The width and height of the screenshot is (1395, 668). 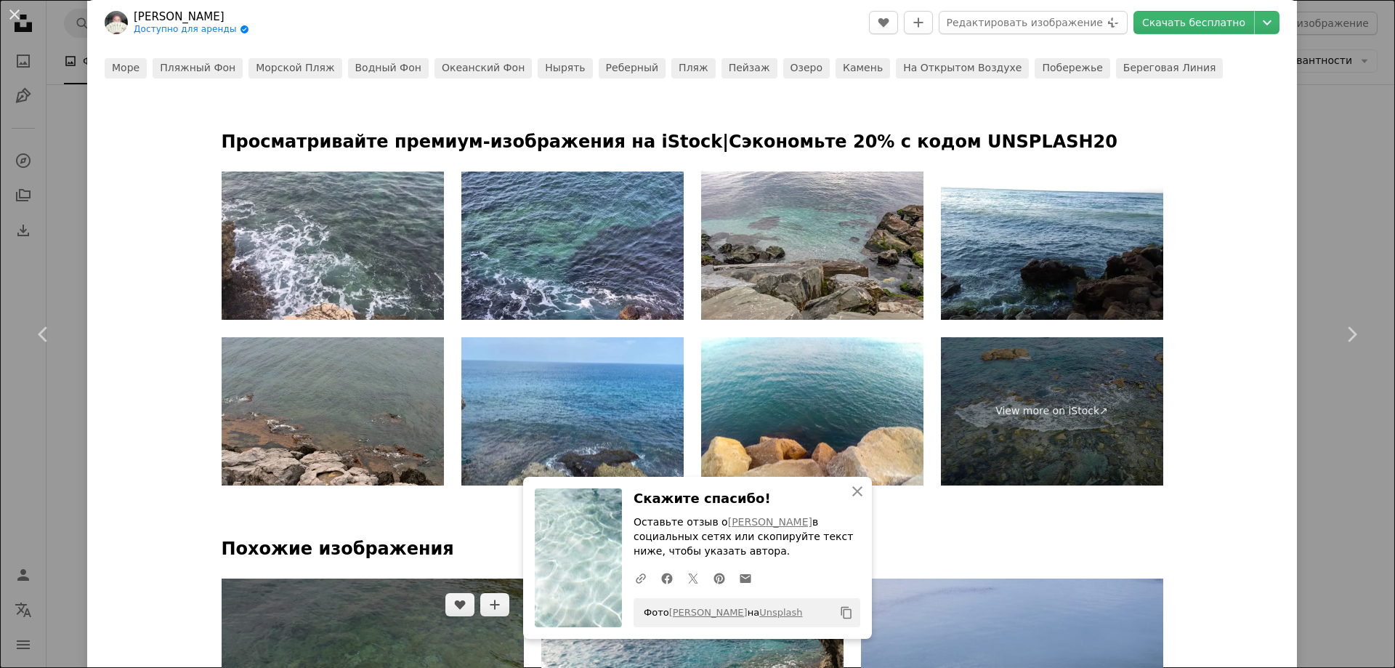 I want to click on a: океанский фон, so click(x=483, y=68).